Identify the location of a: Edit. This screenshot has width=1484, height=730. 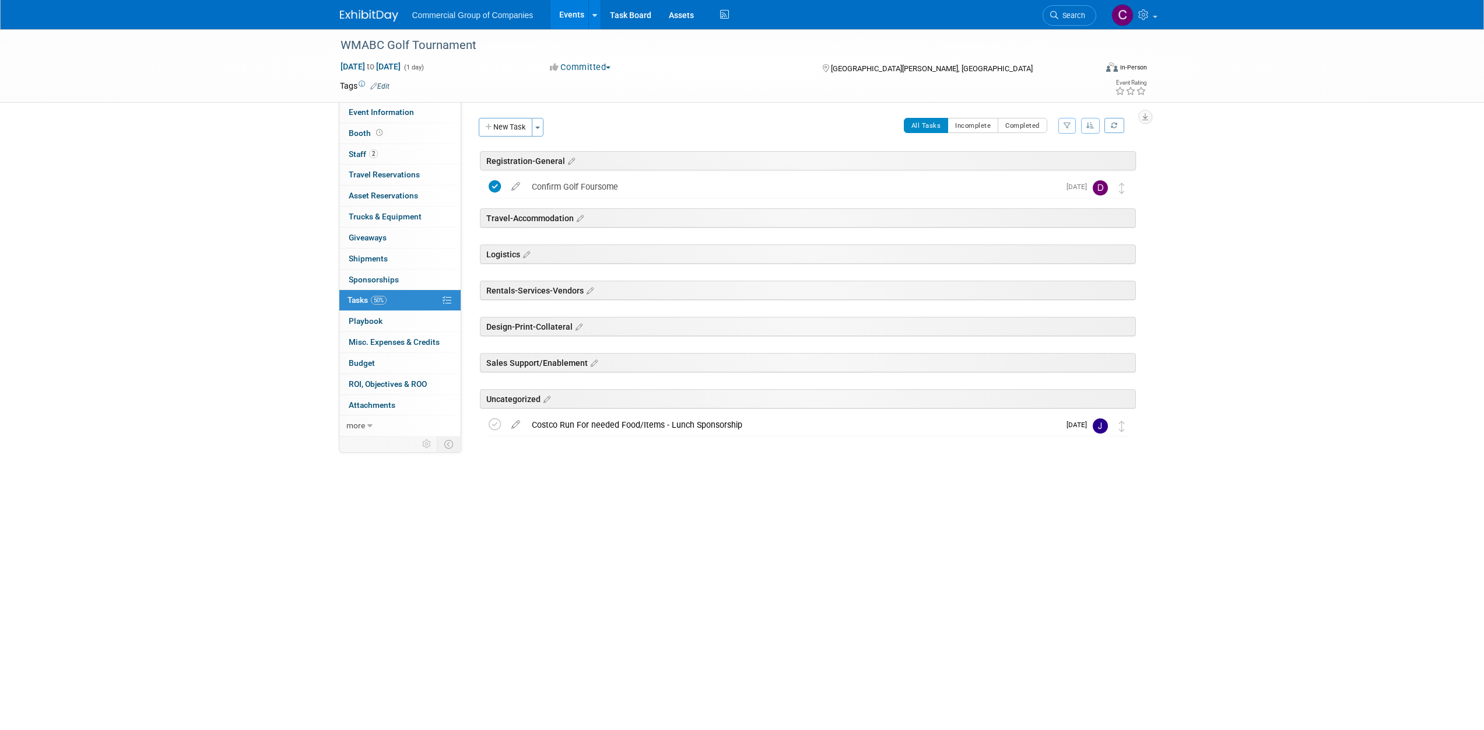
(380, 86).